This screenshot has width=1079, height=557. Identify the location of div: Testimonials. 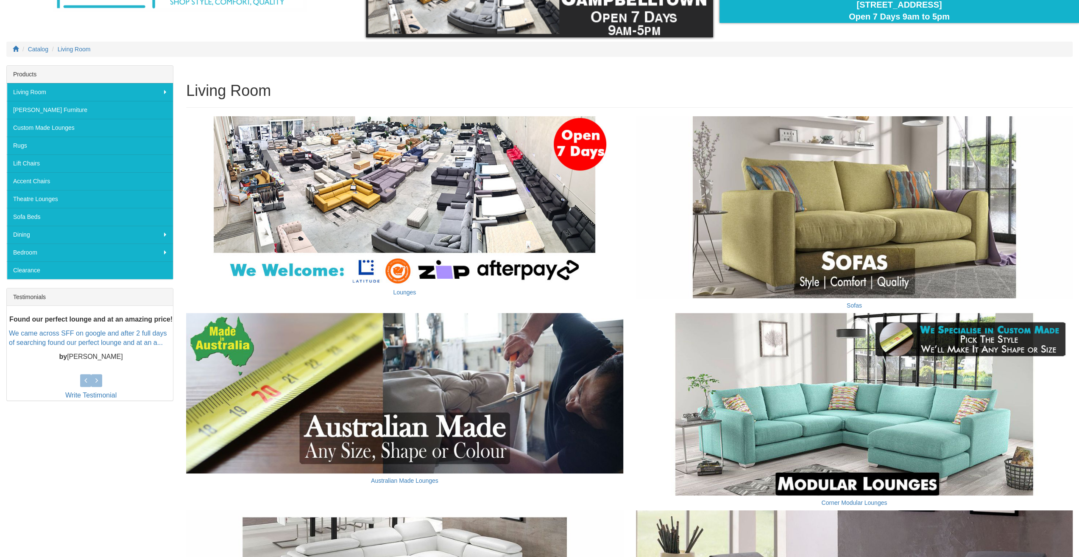
(90, 297).